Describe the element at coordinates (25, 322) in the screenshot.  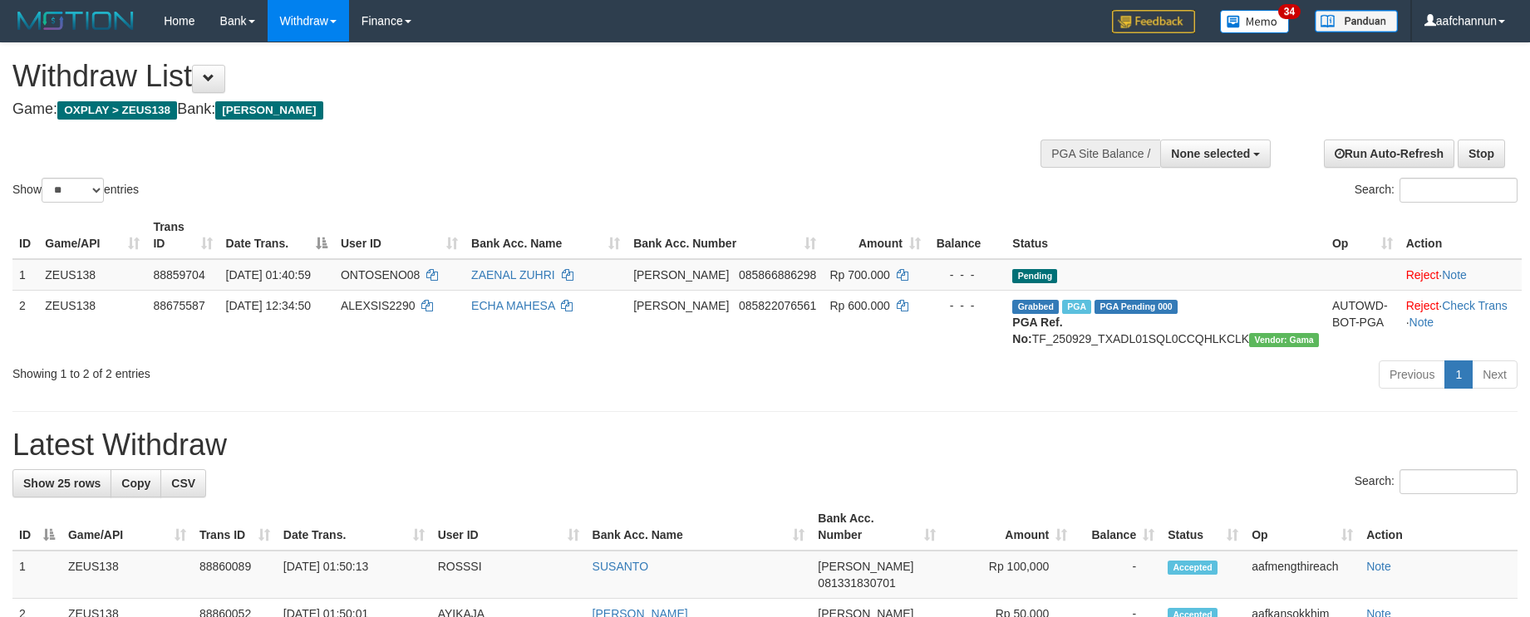
I see `td: 2` at that location.